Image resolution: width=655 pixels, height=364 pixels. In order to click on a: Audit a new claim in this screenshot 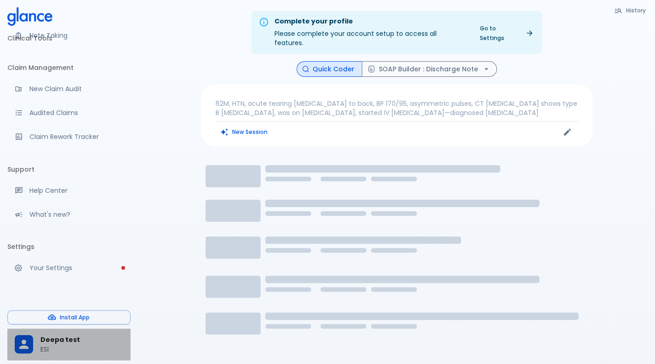, I will do `click(69, 89)`.